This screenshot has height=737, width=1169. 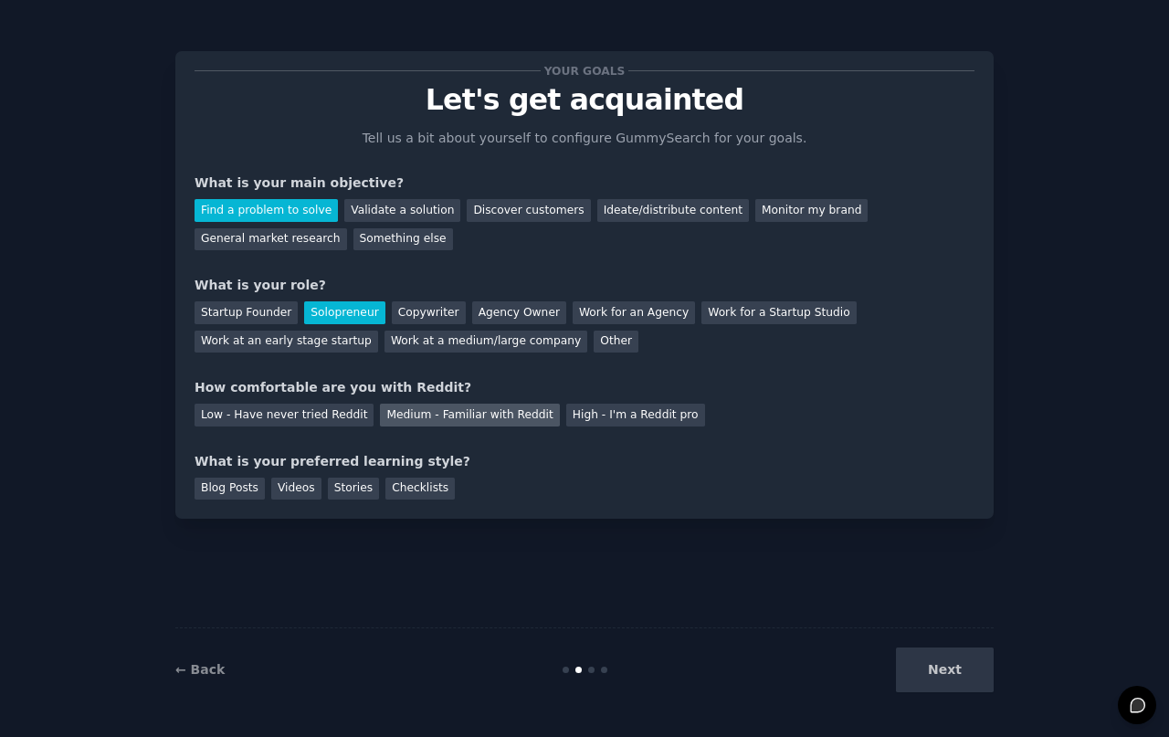 What do you see at coordinates (469, 415) in the screenshot?
I see `div: Medium - Familiar with Reddit` at bounding box center [469, 415].